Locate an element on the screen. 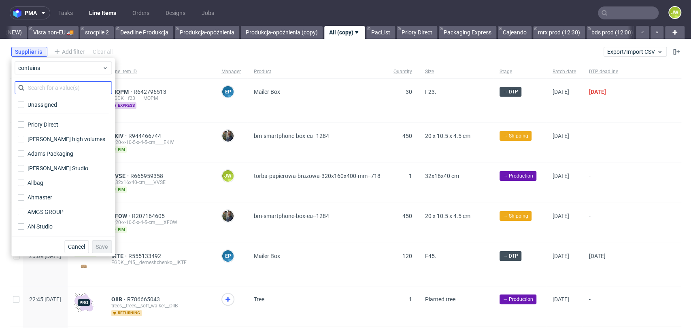 Image resolution: width=691 pixels, height=328 pixels. span: torba-papierowa-brazowa-320x160x400-mm--718 is located at coordinates (317, 176).